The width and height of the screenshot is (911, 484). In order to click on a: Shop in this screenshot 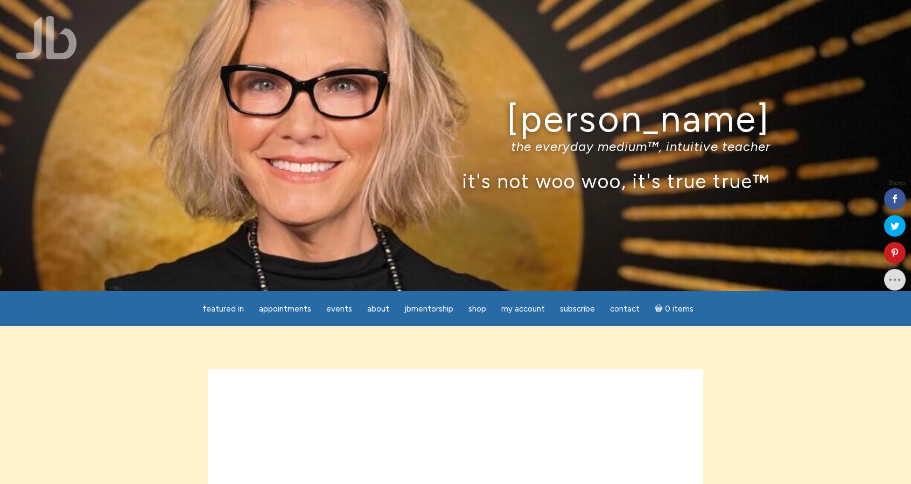, I will do `click(477, 309)`.